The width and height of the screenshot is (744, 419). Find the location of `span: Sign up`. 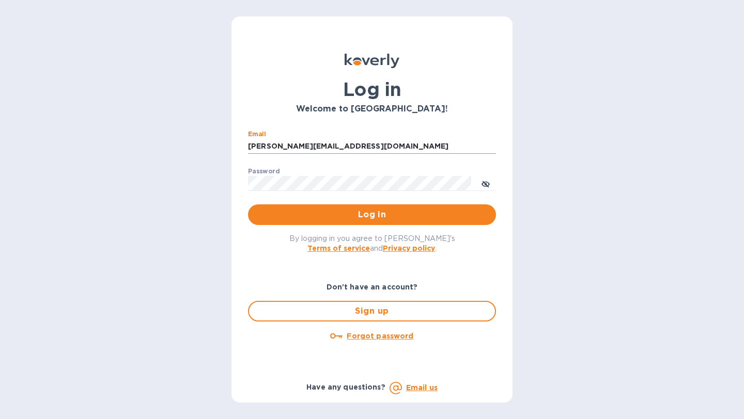

span: Sign up is located at coordinates (372, 311).